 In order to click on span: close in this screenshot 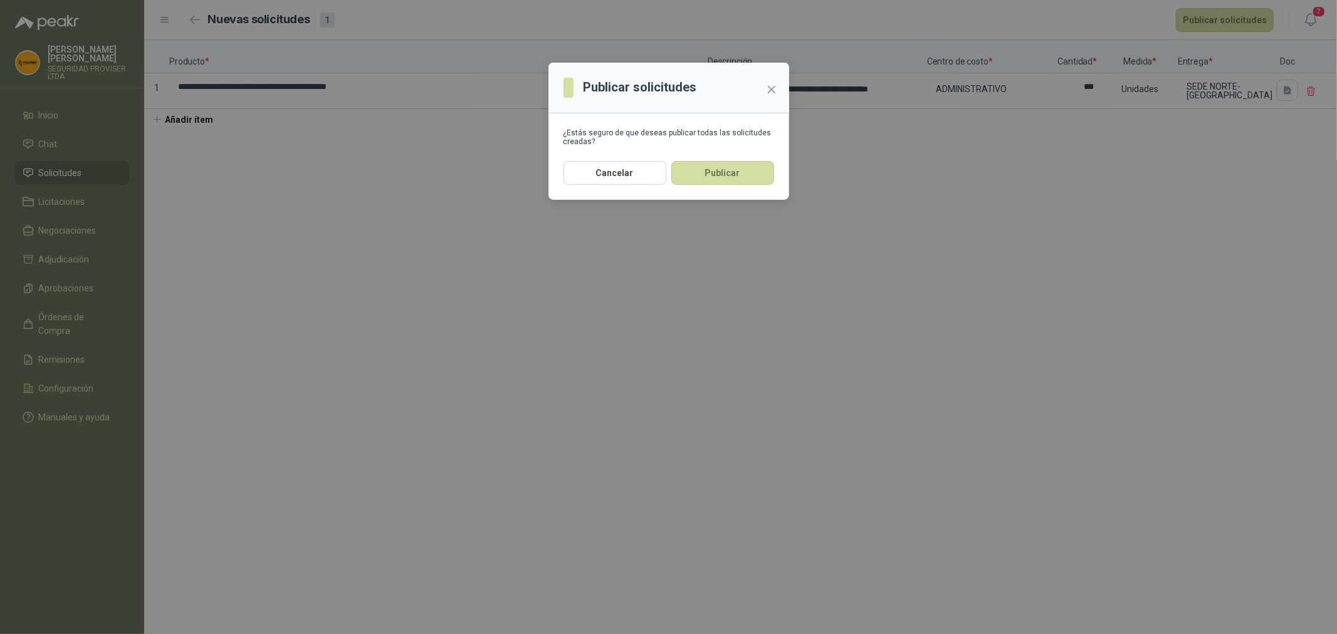, I will do `click(772, 90)`.